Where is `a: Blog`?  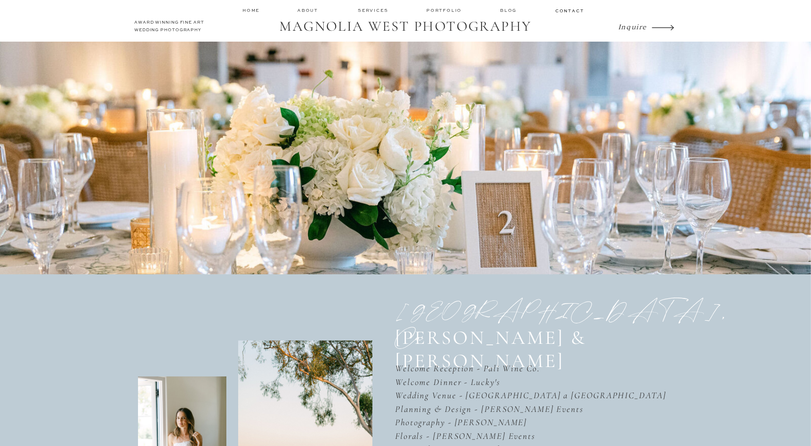
a: Blog is located at coordinates (510, 10).